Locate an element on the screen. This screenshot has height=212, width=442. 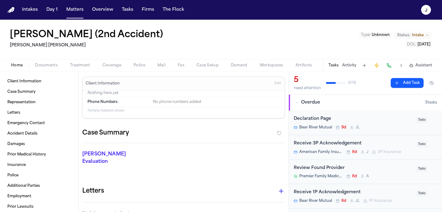
span: Fax is located at coordinates (181, 65).